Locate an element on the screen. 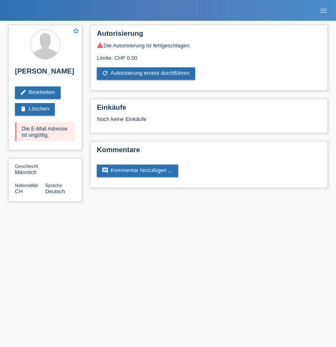 The image size is (336, 347). div: Noch keine Einkäufe is located at coordinates (209, 122).